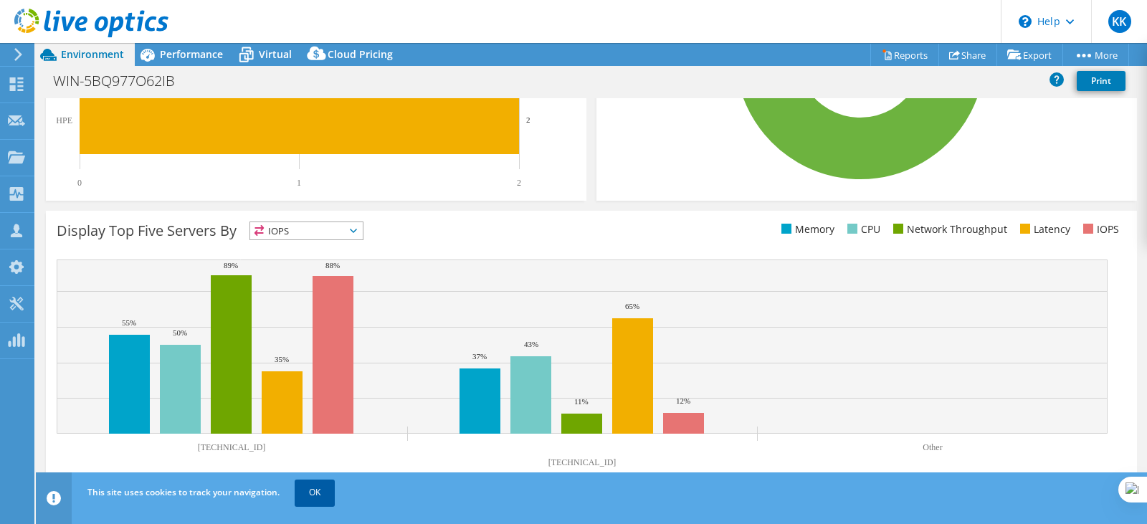  I want to click on span: Environment, so click(92, 54).